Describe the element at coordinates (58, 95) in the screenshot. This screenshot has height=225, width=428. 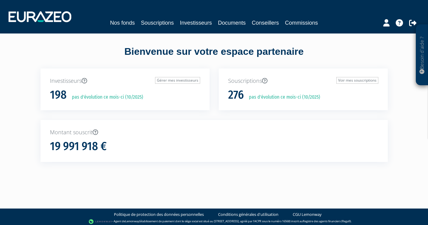
I see `h1: 198` at that location.